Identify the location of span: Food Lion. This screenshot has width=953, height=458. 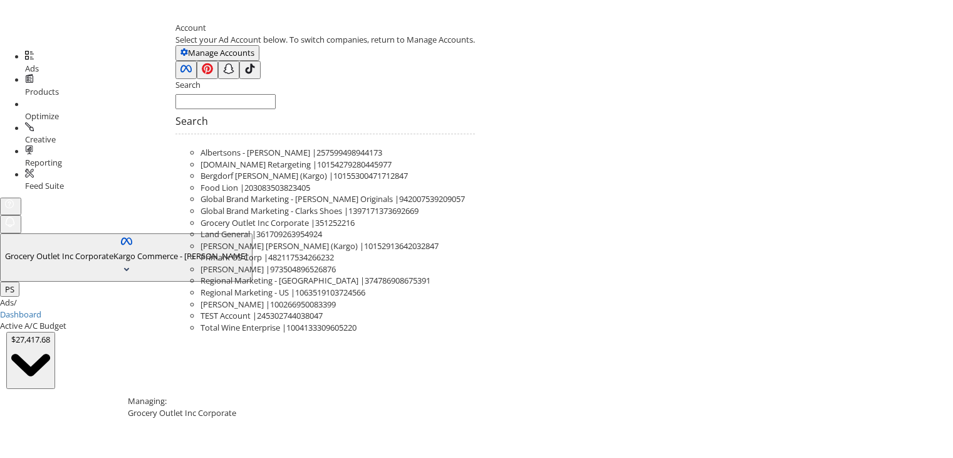
(219, 187).